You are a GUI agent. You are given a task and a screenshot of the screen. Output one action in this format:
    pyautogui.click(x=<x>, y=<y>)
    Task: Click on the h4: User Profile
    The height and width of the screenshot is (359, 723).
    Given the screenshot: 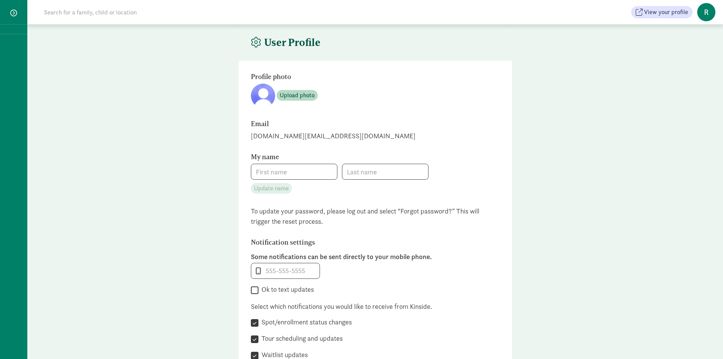 What is the action you would take?
    pyautogui.click(x=285, y=43)
    